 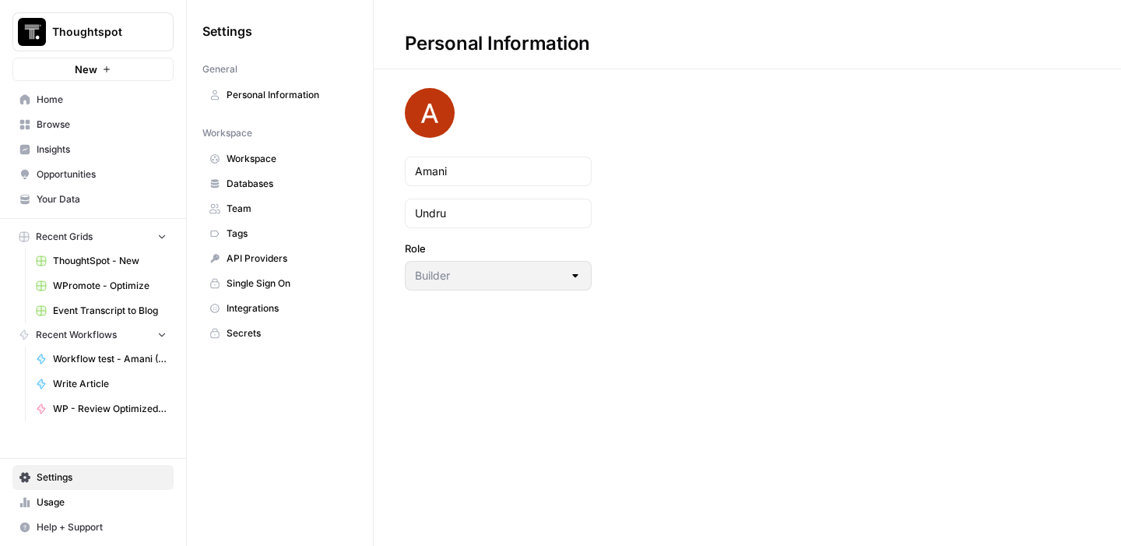 What do you see at coordinates (93, 100) in the screenshot?
I see `a: Home` at bounding box center [93, 100].